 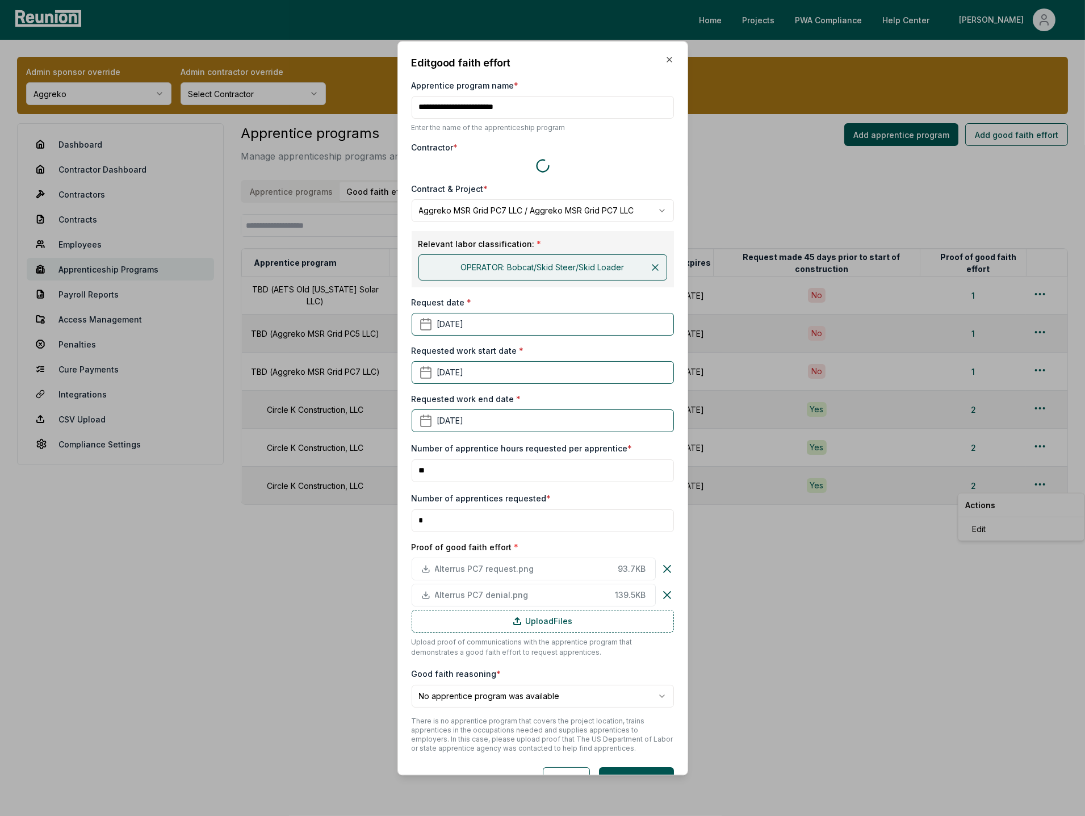 I want to click on button: Alterrus PC7 denial.png 139.5KB, so click(x=534, y=595).